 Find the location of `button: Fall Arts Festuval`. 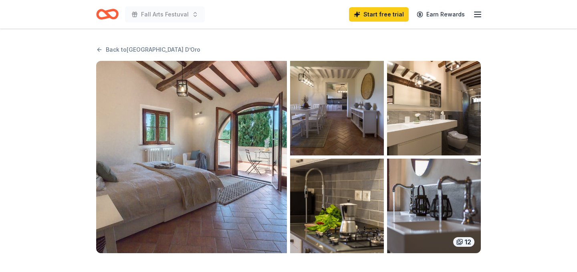

button: Fall Arts Festuval is located at coordinates (165, 14).